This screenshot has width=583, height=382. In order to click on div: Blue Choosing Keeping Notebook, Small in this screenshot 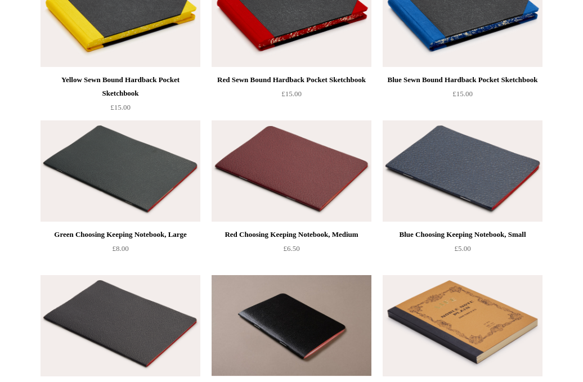, I will do `click(462, 235)`.